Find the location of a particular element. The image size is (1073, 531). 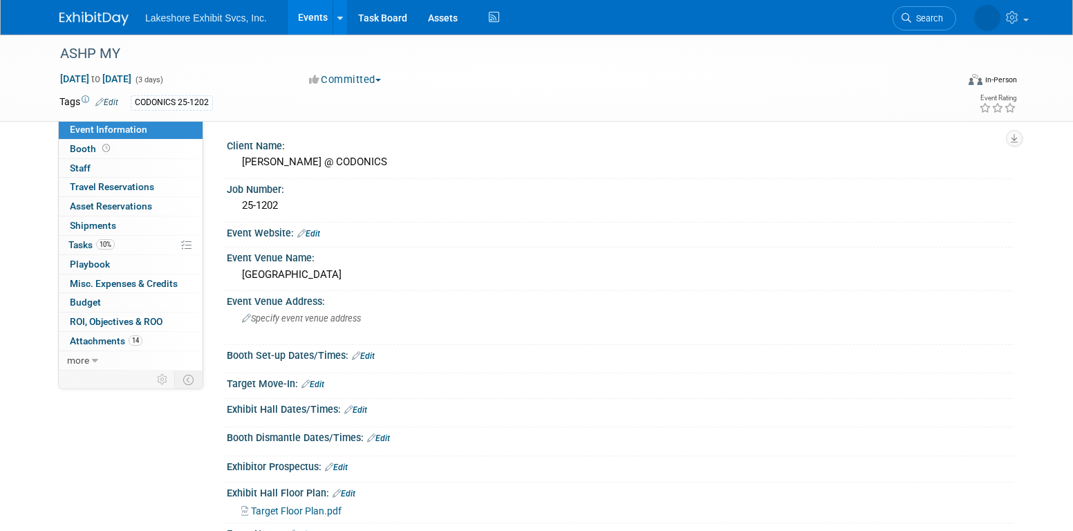

a: Asset Reservations is located at coordinates (131, 206).